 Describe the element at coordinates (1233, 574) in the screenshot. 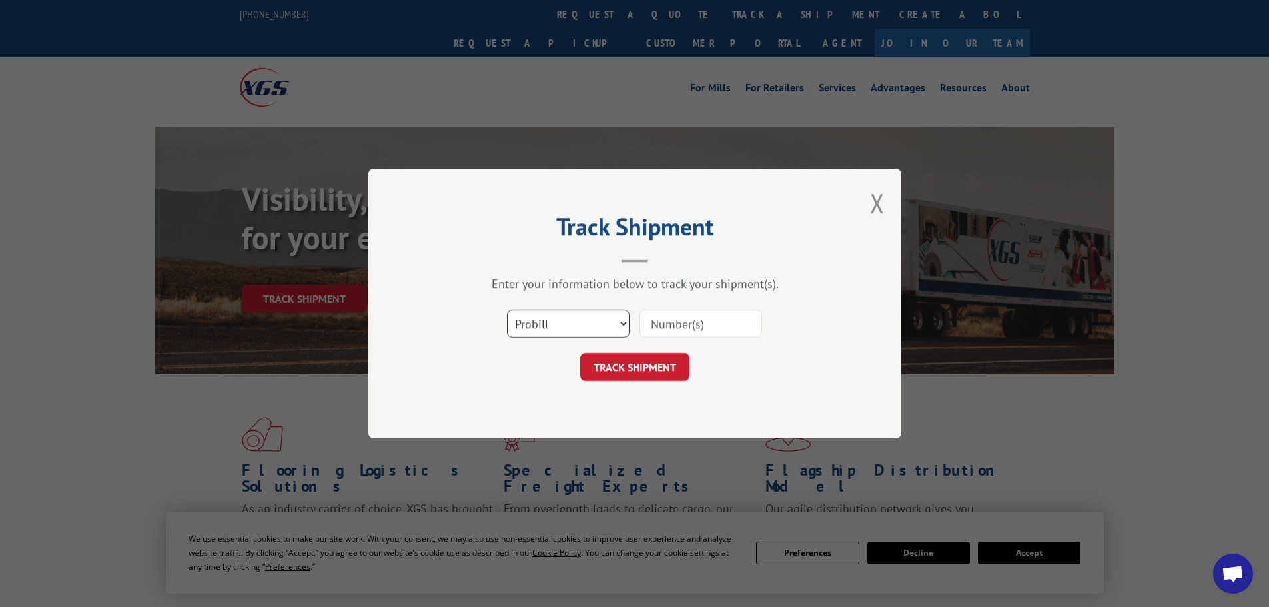

I see `div: Open chat` at that location.